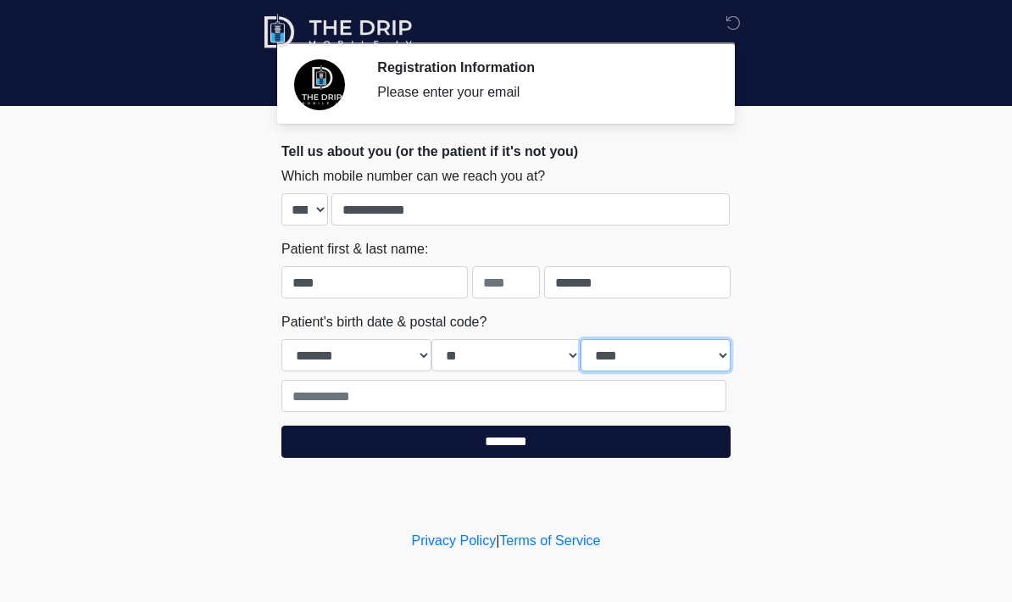 The image size is (1012, 602). What do you see at coordinates (541, 67) in the screenshot?
I see `h2: Registration Information` at bounding box center [541, 67].